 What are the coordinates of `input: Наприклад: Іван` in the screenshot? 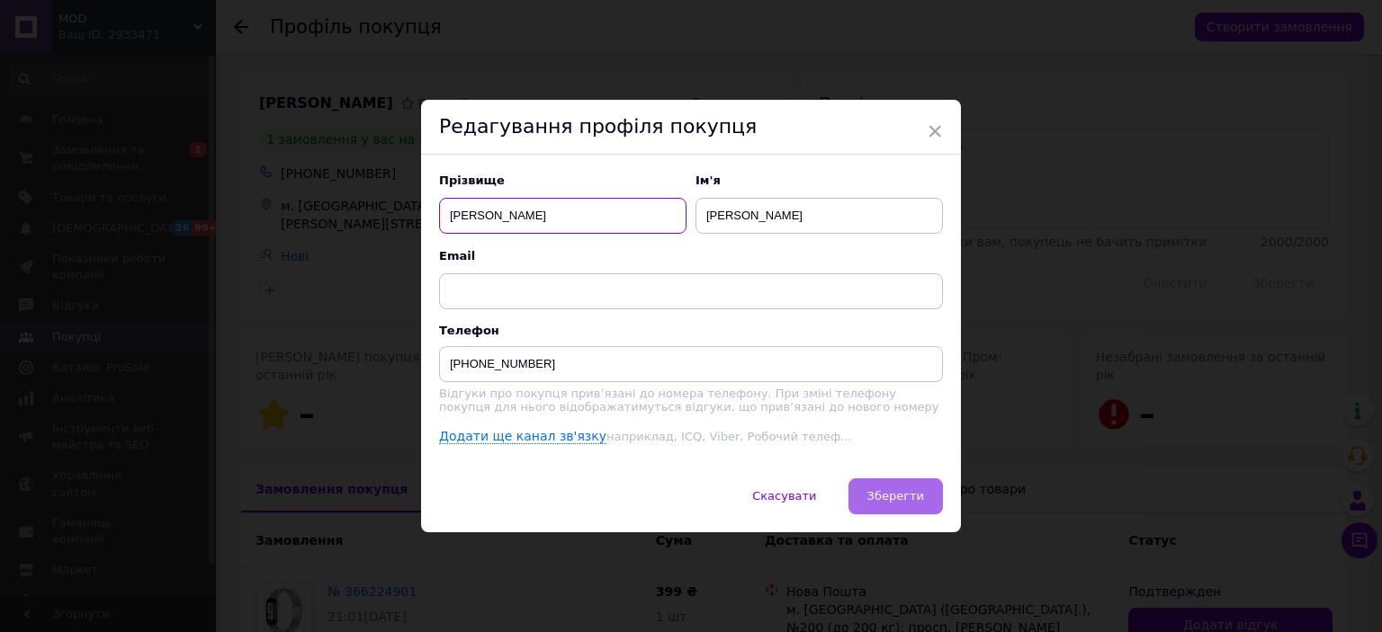 It's located at (819, 216).